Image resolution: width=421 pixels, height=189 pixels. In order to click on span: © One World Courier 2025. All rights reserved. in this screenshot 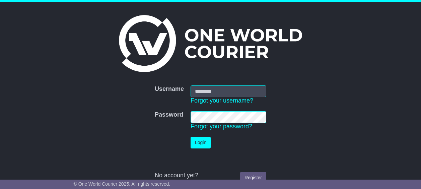, I will do `click(122, 184)`.